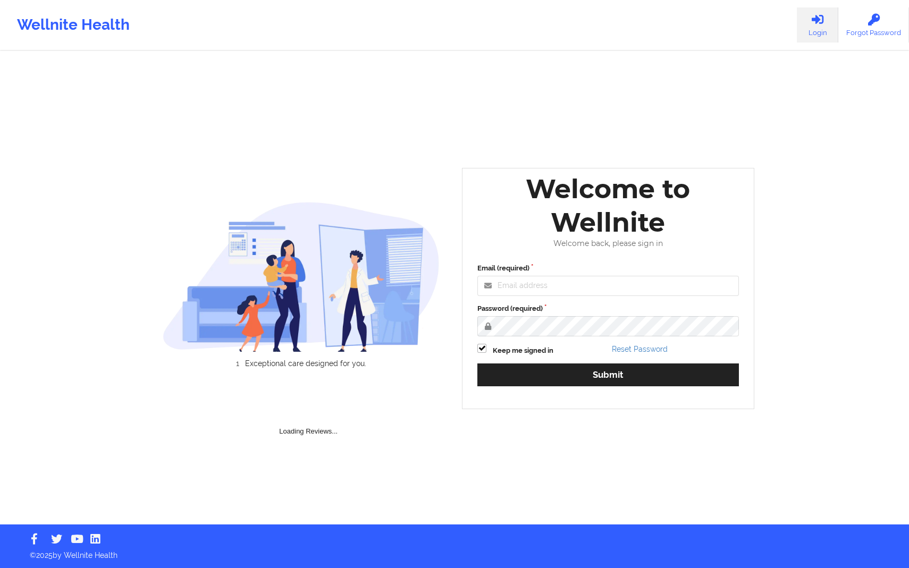  I want to click on li: Exceptional care designed for you., so click(306, 364).